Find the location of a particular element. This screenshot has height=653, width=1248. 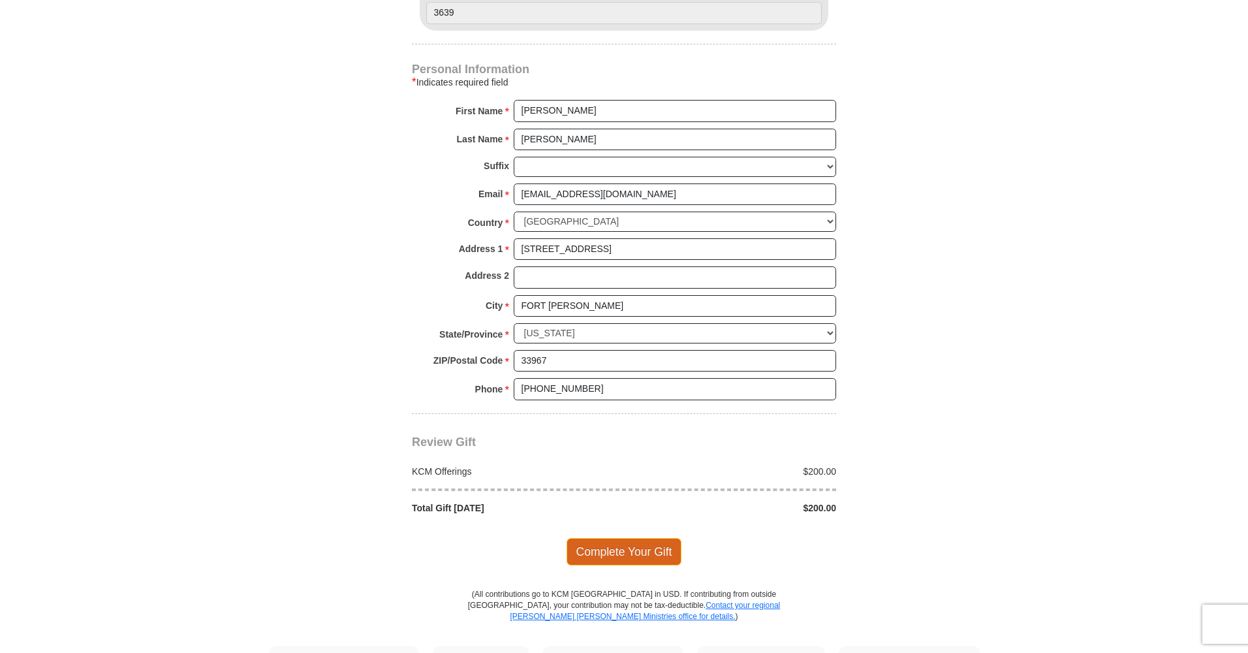

strong: Suffix is located at coordinates (496, 166).